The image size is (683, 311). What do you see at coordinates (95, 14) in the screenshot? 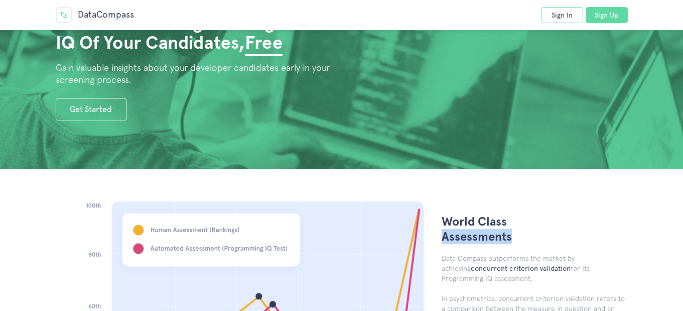
I see `a: DataCompass` at bounding box center [95, 14].